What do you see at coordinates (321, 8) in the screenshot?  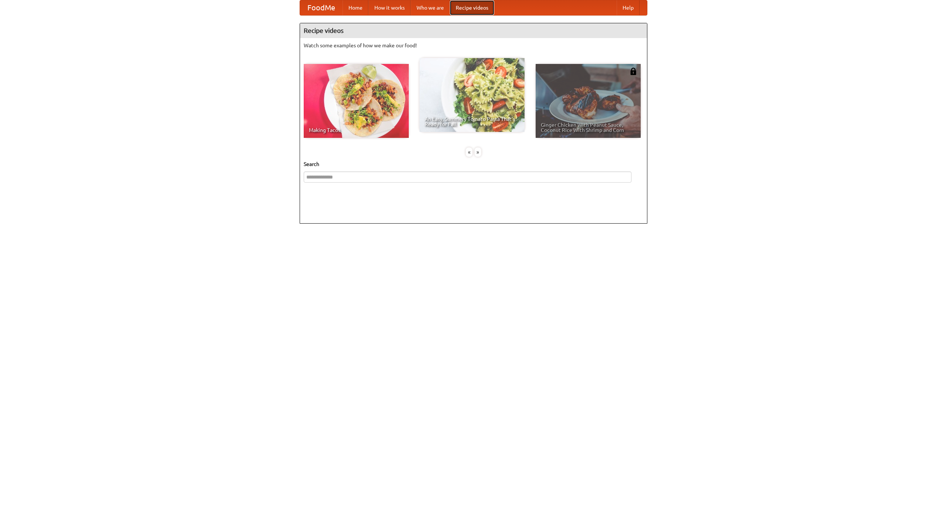 I see `a: FoodMe` at bounding box center [321, 8].